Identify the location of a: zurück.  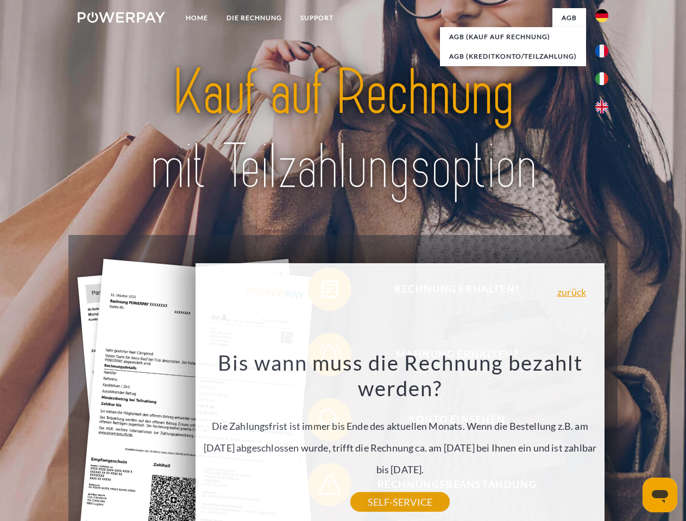
(571, 292).